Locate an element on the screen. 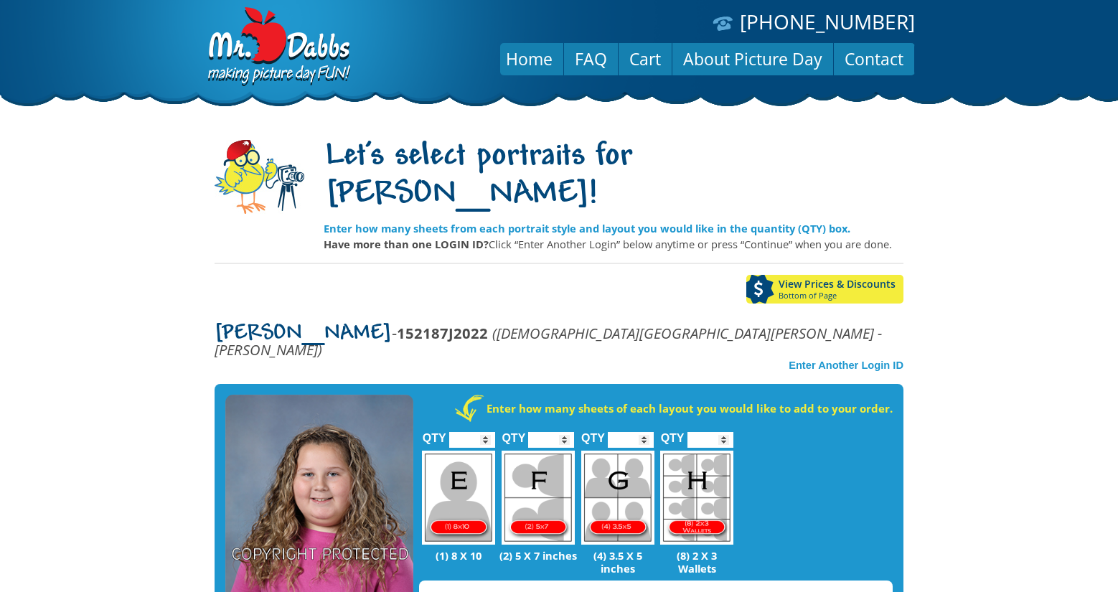  img: H is located at coordinates (697, 497).